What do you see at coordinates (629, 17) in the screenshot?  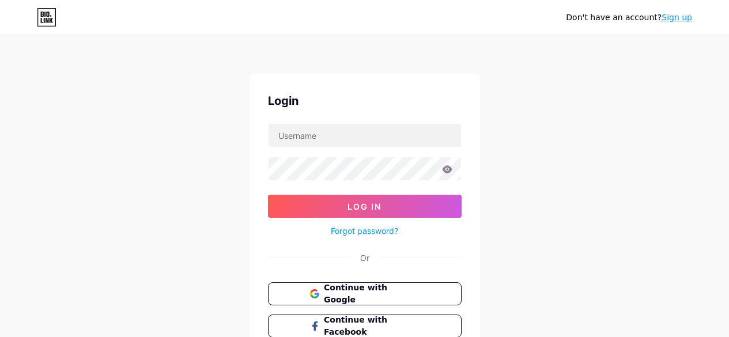 I see `div: Don't have an account?` at bounding box center [629, 17].